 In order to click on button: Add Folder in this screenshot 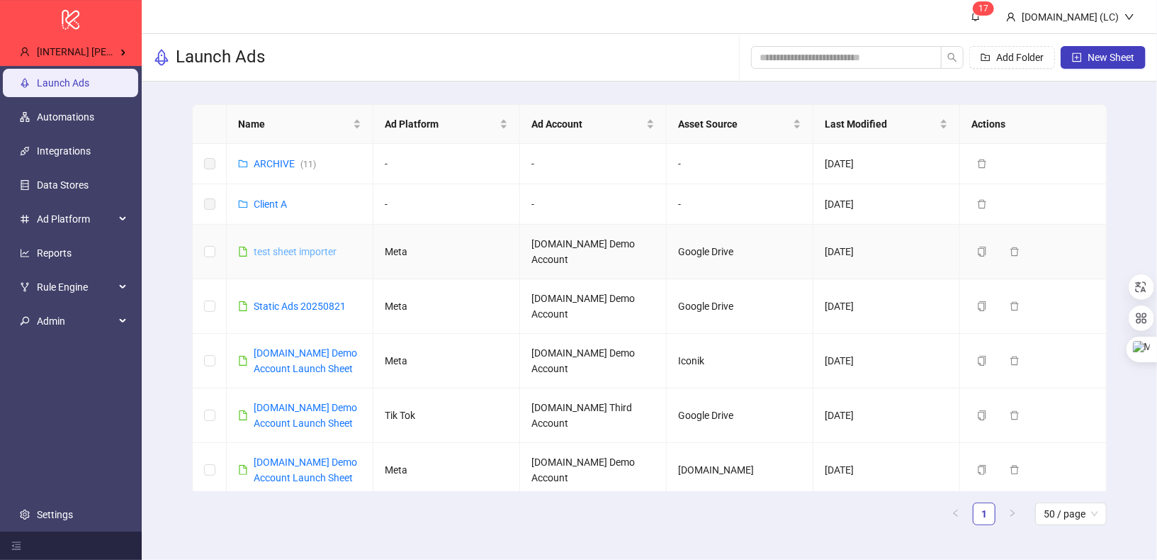, I will do `click(1012, 57)`.